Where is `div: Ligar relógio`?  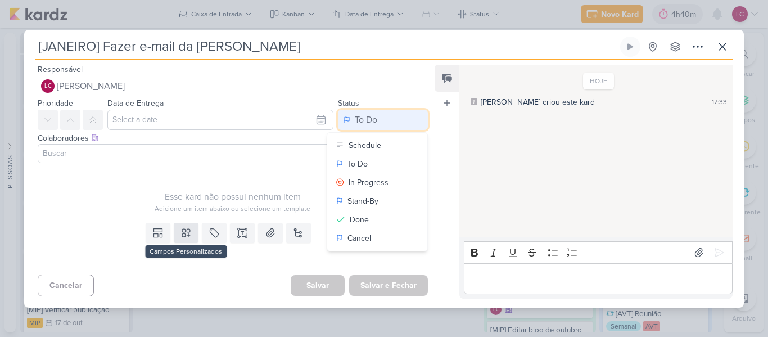 div: Ligar relógio is located at coordinates (630, 47).